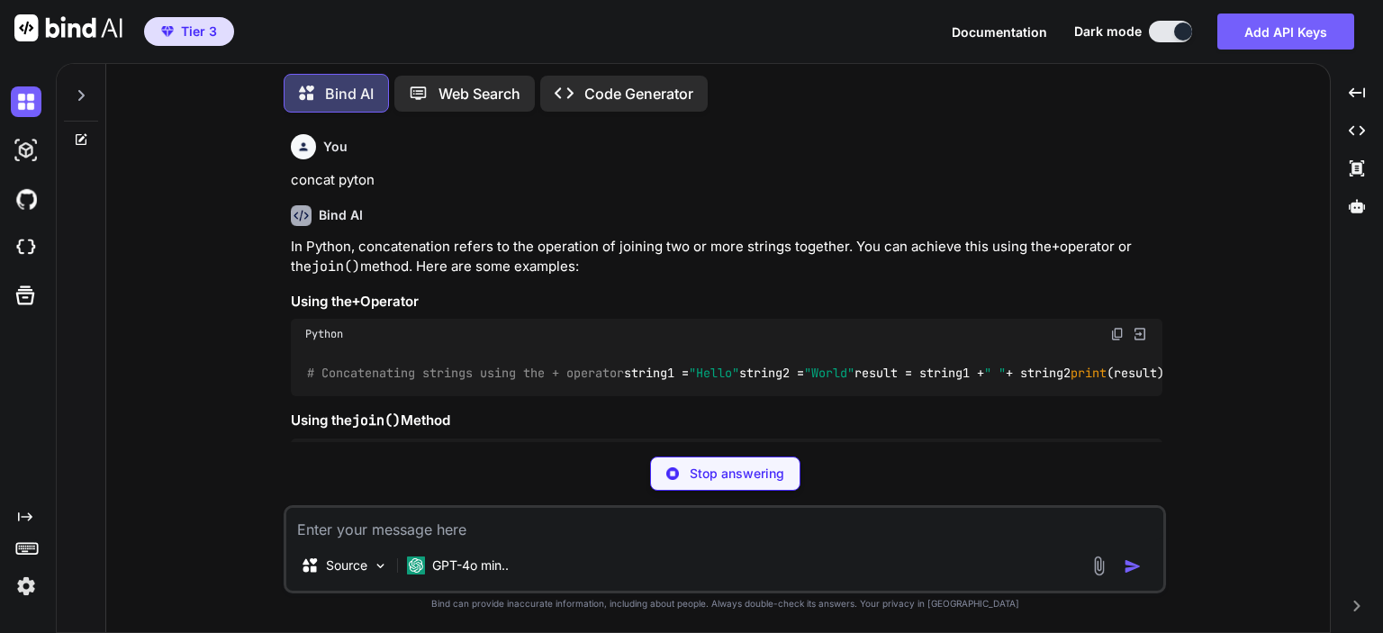 The width and height of the screenshot is (1383, 633). I want to click on span: print, so click(1088, 373).